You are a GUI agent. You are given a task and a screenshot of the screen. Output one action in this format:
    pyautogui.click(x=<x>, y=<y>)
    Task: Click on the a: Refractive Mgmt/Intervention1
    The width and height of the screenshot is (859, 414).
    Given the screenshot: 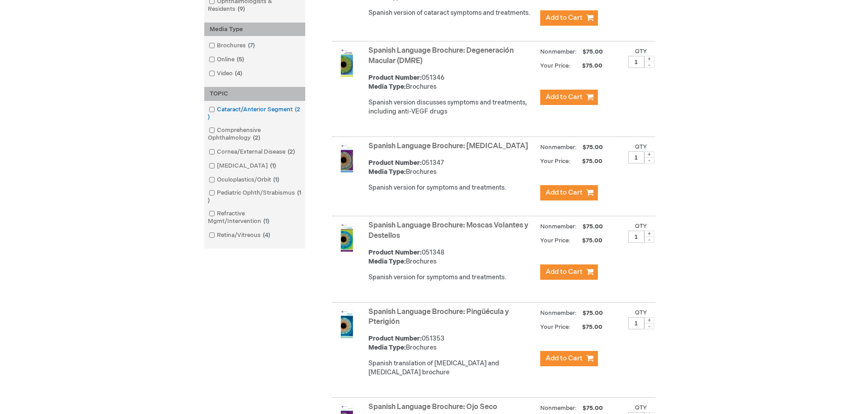 What is the action you would take?
    pyautogui.click(x=255, y=218)
    